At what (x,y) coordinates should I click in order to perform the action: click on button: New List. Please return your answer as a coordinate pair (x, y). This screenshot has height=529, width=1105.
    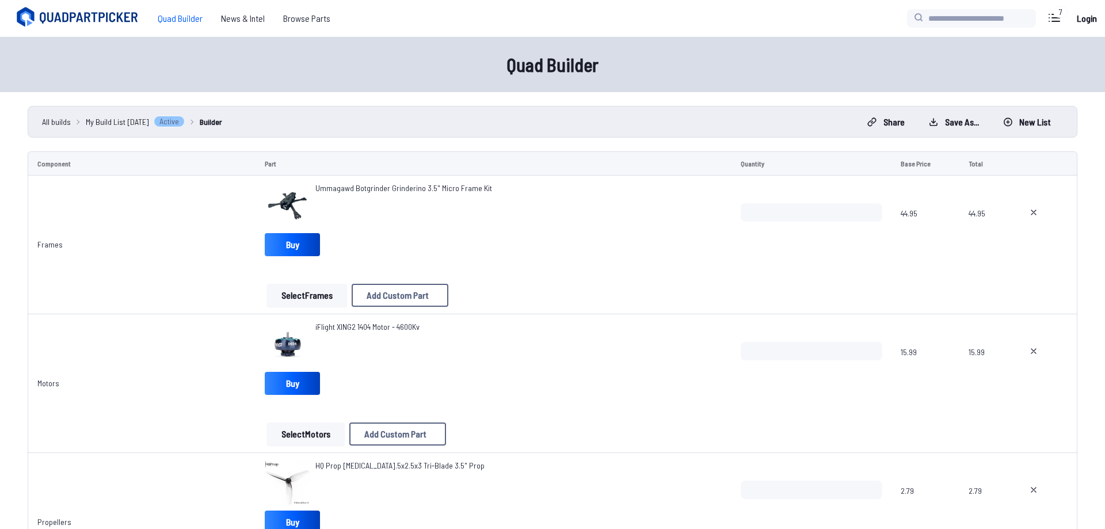
    Looking at the image, I should click on (1026, 122).